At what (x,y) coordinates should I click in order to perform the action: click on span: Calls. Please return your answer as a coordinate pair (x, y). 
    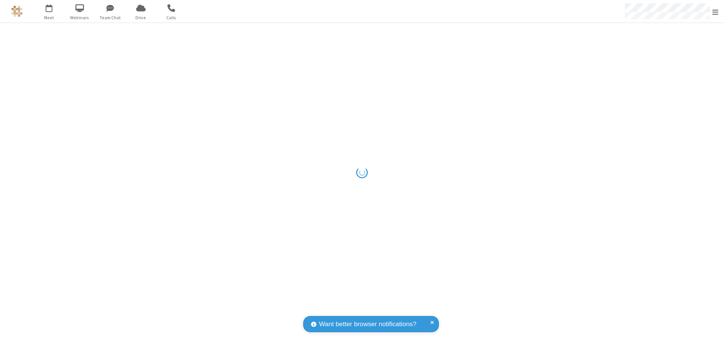
    Looking at the image, I should click on (171, 18).